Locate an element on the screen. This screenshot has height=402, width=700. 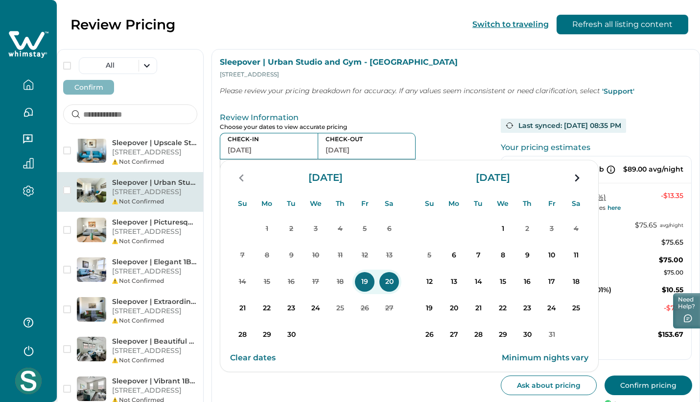
button: 17 is located at coordinates (552, 282).